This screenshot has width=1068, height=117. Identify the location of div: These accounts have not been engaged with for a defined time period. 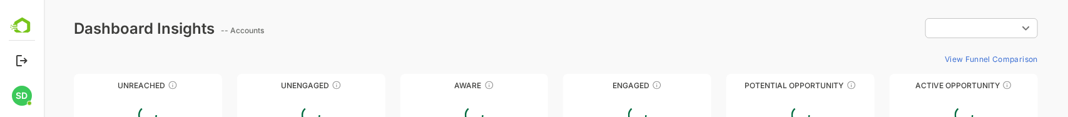
(129, 85).